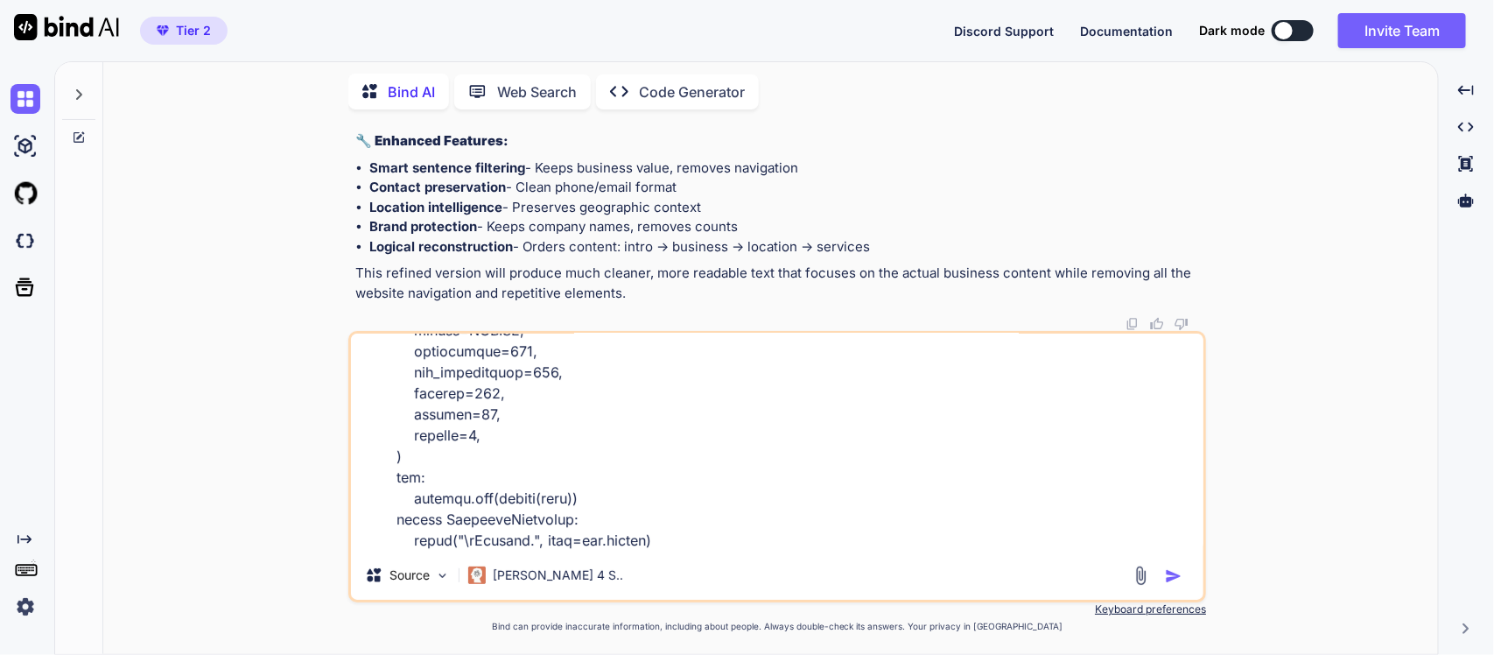 The image size is (1494, 655). What do you see at coordinates (777, 609) in the screenshot?
I see `p: Keyboard preferences` at bounding box center [777, 609].